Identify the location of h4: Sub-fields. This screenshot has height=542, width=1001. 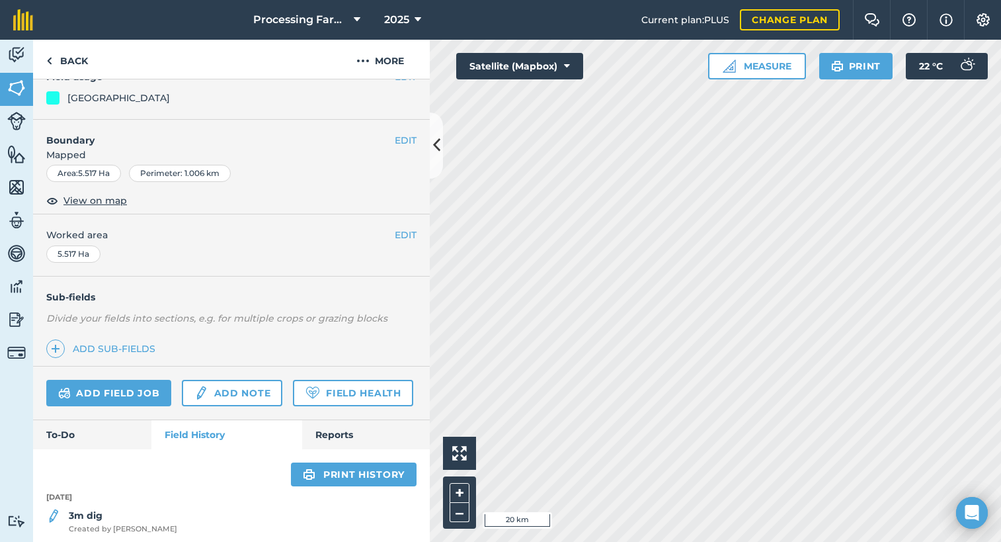
(231, 297).